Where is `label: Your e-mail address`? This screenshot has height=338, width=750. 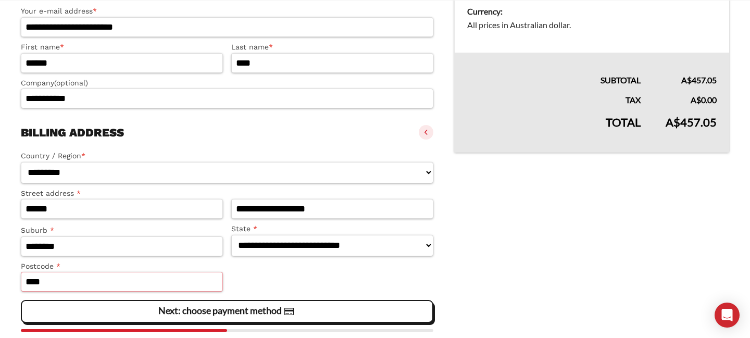 label: Your e-mail address is located at coordinates (227, 11).